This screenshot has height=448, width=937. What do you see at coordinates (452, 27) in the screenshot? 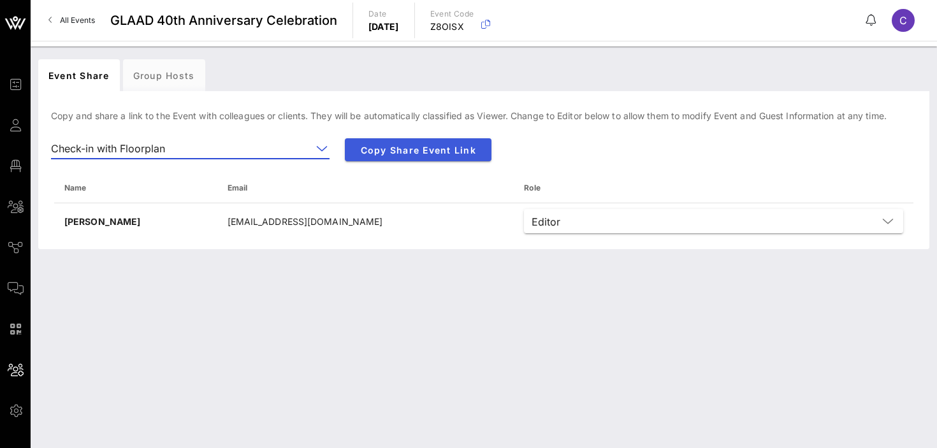
I see `p: Z8OISX` at bounding box center [452, 27].